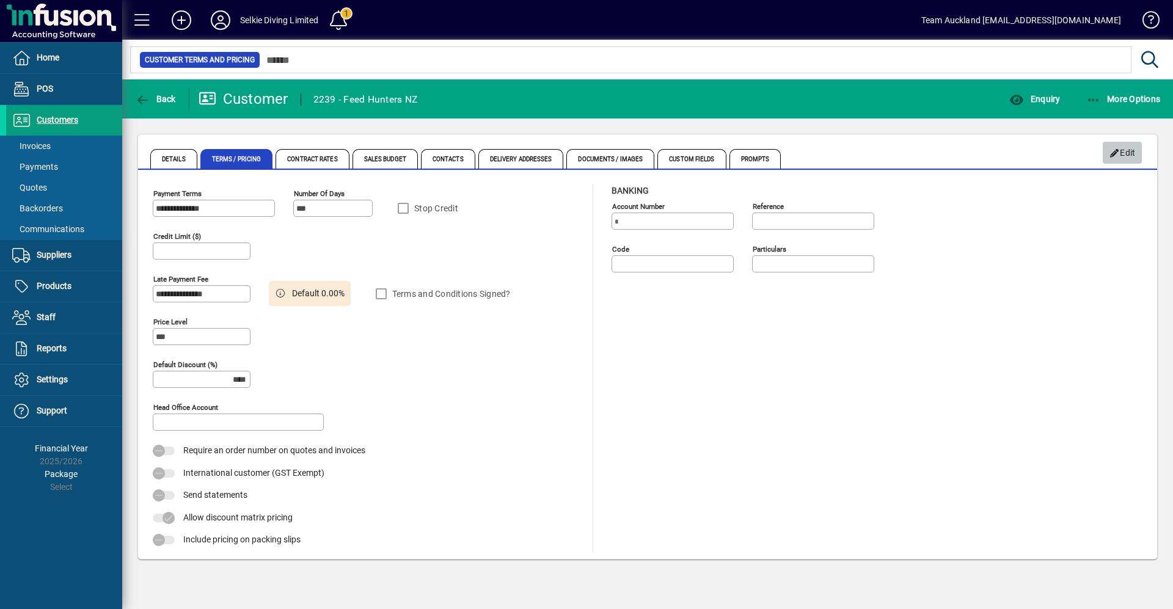 This screenshot has height=609, width=1173. What do you see at coordinates (448, 159) in the screenshot?
I see `span: Contacts` at bounding box center [448, 159].